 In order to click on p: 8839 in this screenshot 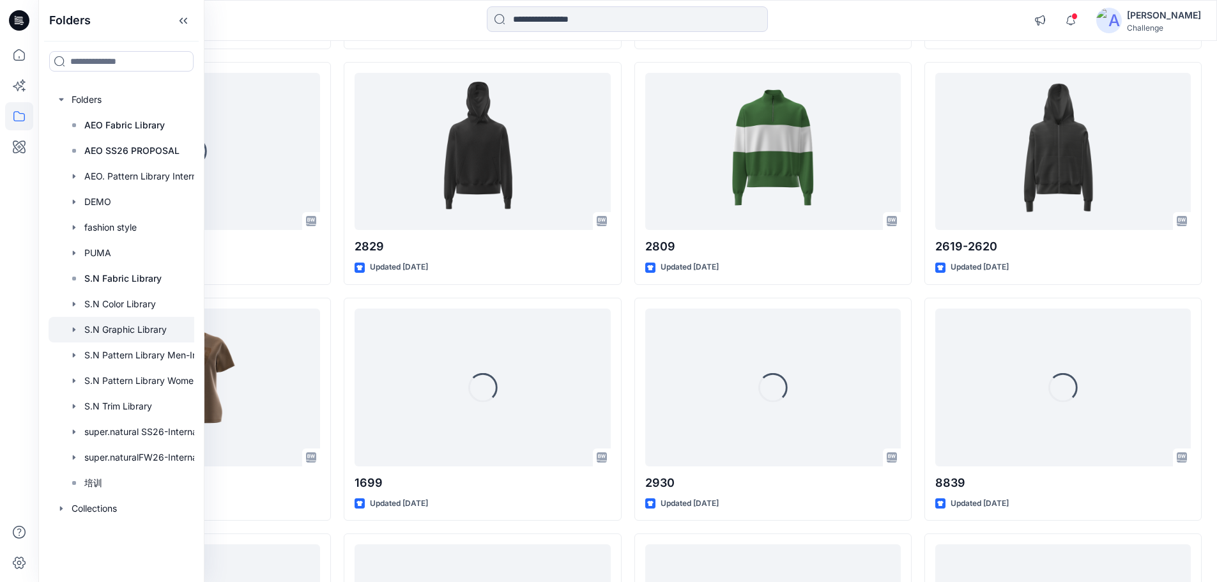, I will do `click(1063, 483)`.